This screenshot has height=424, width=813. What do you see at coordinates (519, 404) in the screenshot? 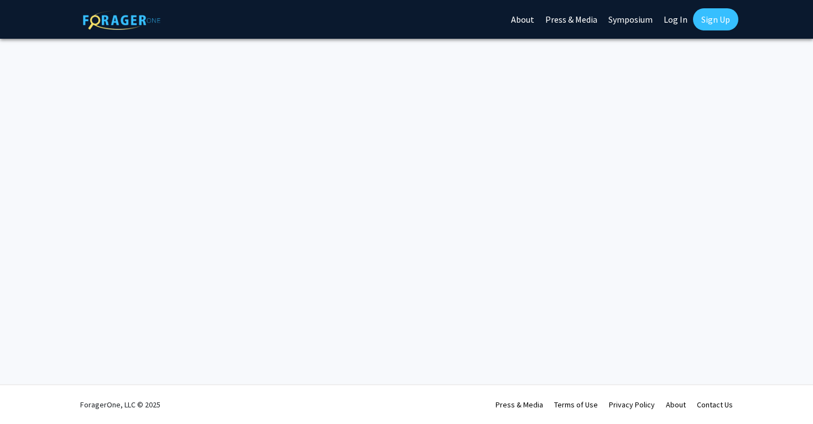
I see `a: Press & Media` at bounding box center [519, 404].